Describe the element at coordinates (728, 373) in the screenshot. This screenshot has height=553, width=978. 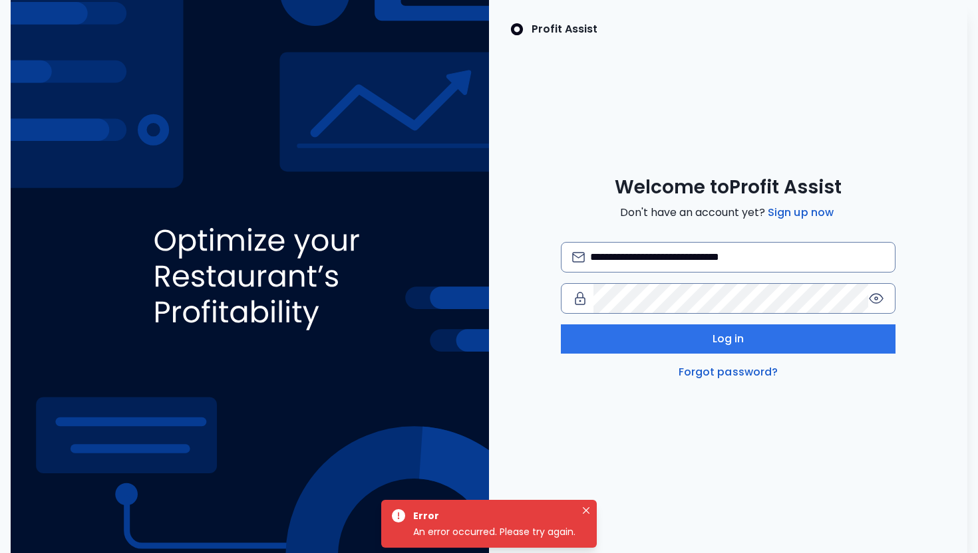
I see `a: Forgot password?` at that location.